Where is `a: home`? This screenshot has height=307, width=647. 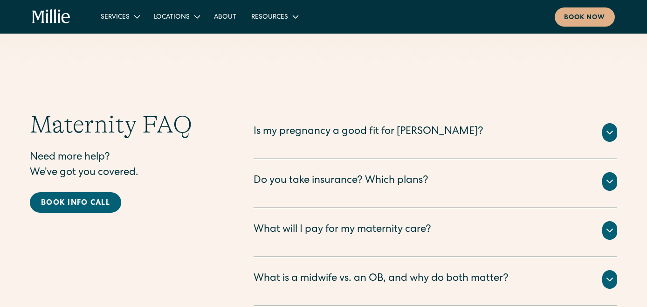 a: home is located at coordinates (51, 17).